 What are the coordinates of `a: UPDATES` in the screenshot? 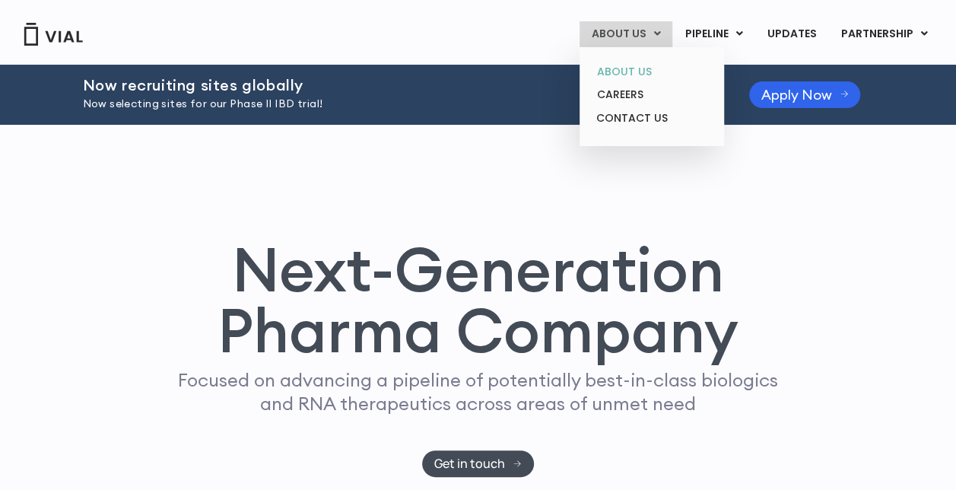 It's located at (791, 34).